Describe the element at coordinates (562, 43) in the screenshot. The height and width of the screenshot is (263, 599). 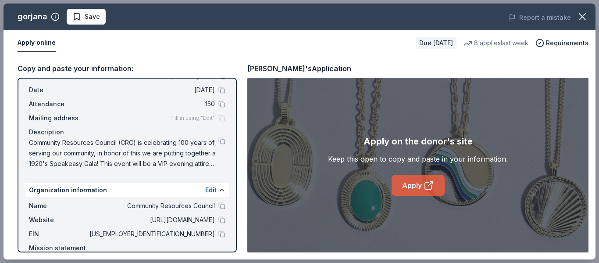
I see `button: Requirements` at that location.